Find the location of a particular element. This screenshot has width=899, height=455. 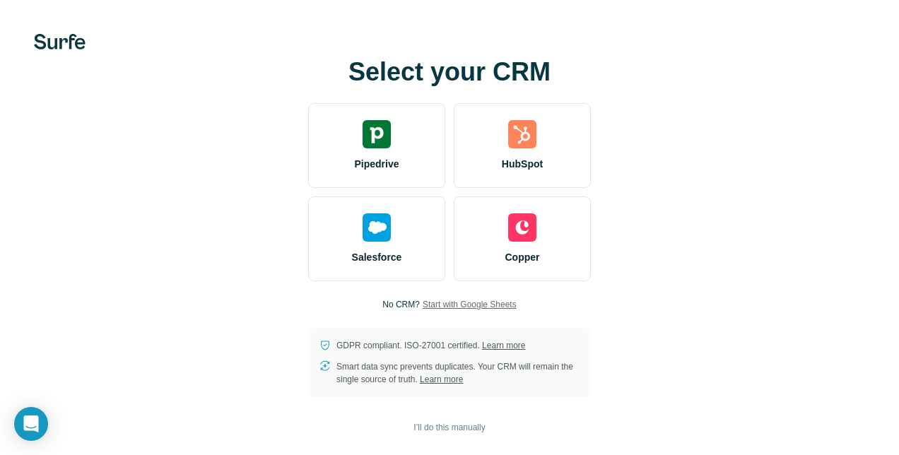

span: Copper is located at coordinates (522, 257).